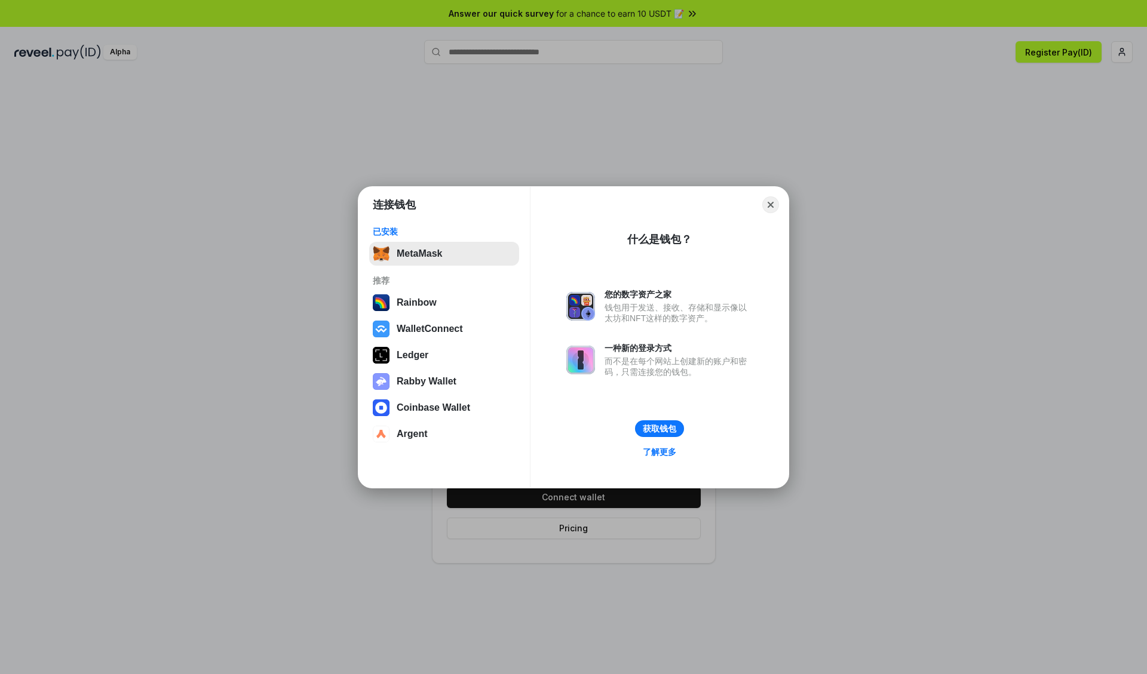 This screenshot has height=674, width=1147. Describe the element at coordinates (381, 303) in the screenshot. I see `img: svg+xml,%3Csvg%20width%3D%22120%22%20height%3D%22120%22%20viewBox%3D%220%200%20120%20120%22%20fil...` at that location.